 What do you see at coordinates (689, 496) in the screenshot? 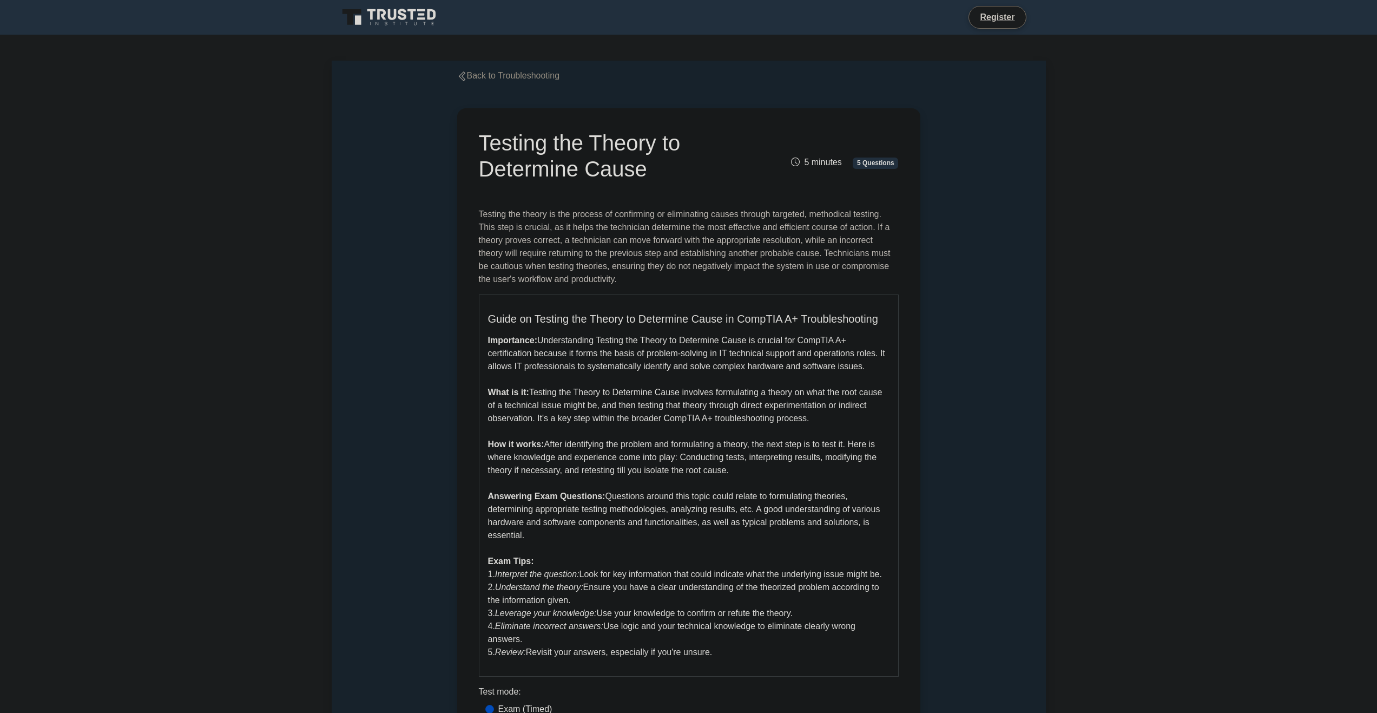
I see `p: Understanding Testing the Theory to Determine Cause is crucial for CompTIA A+ certification becau...` at bounding box center [689, 496].